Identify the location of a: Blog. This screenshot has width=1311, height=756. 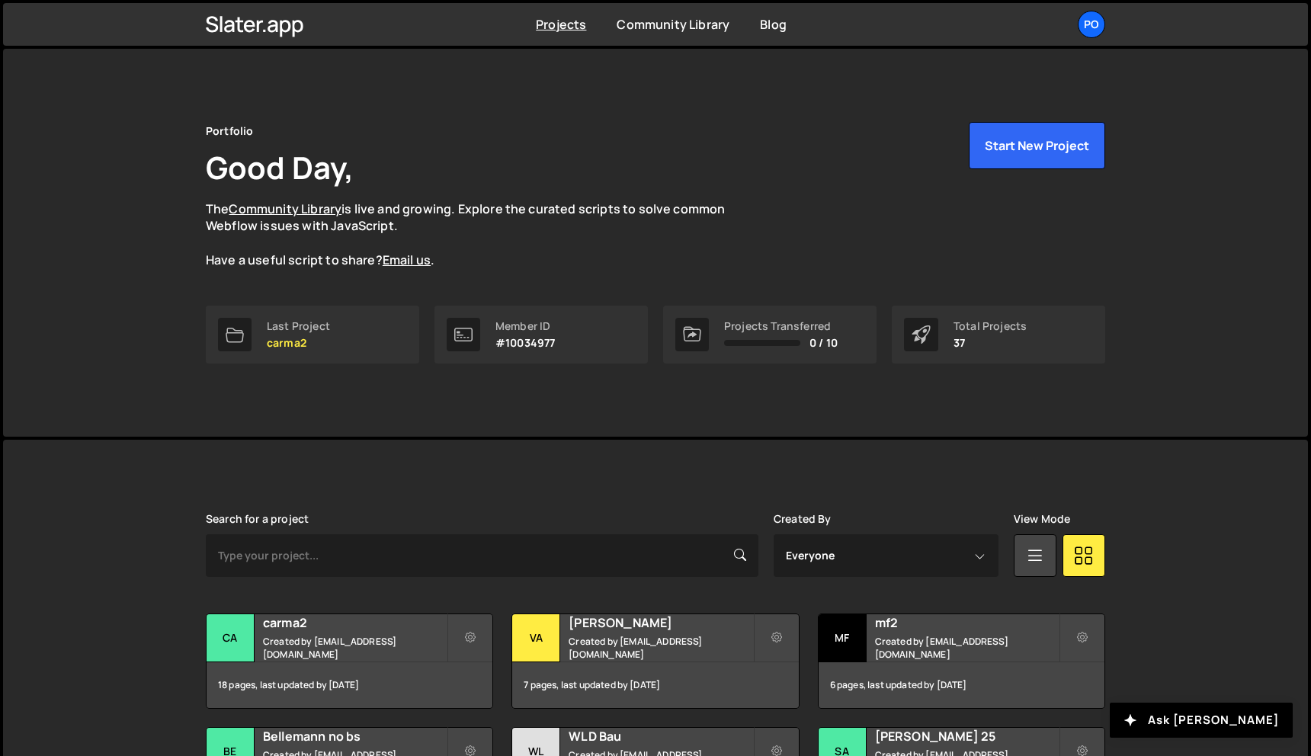
(773, 24).